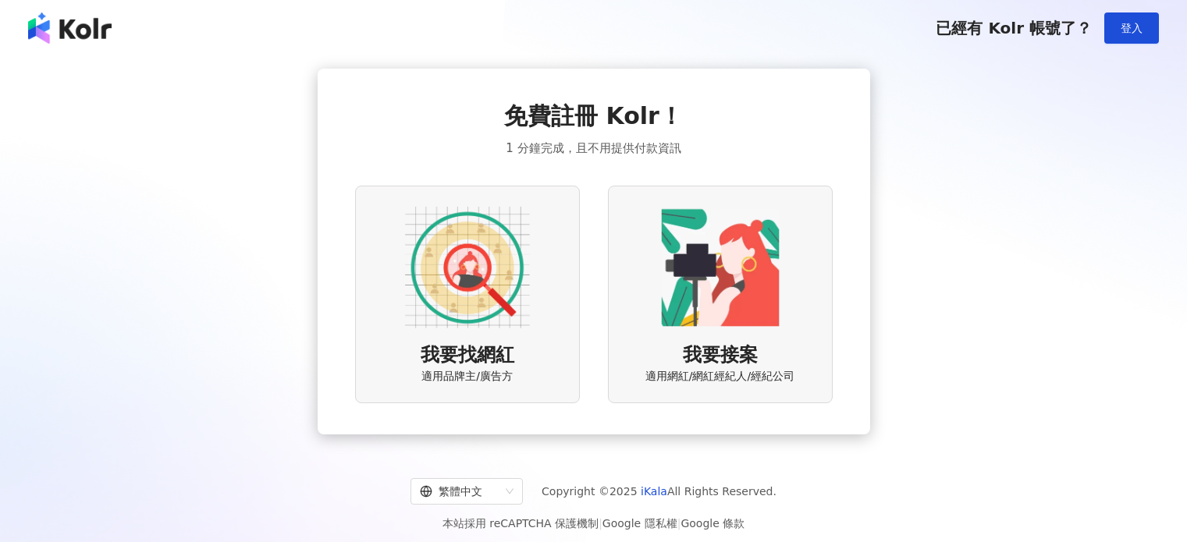 Image resolution: width=1187 pixels, height=542 pixels. I want to click on span: 免費註冊 Kolr！, so click(593, 116).